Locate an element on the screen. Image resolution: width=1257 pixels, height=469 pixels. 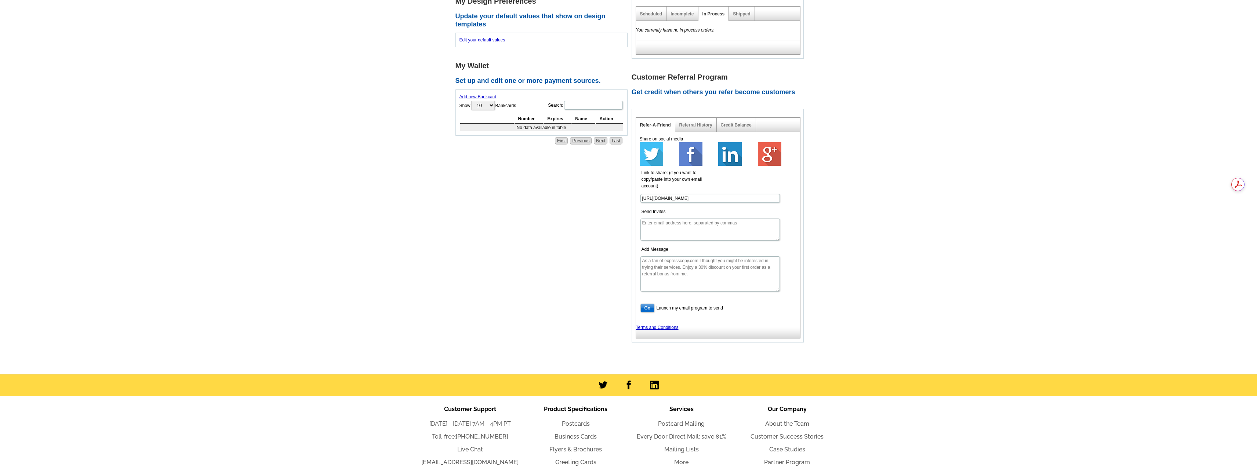
span: Services is located at coordinates (681, 409).